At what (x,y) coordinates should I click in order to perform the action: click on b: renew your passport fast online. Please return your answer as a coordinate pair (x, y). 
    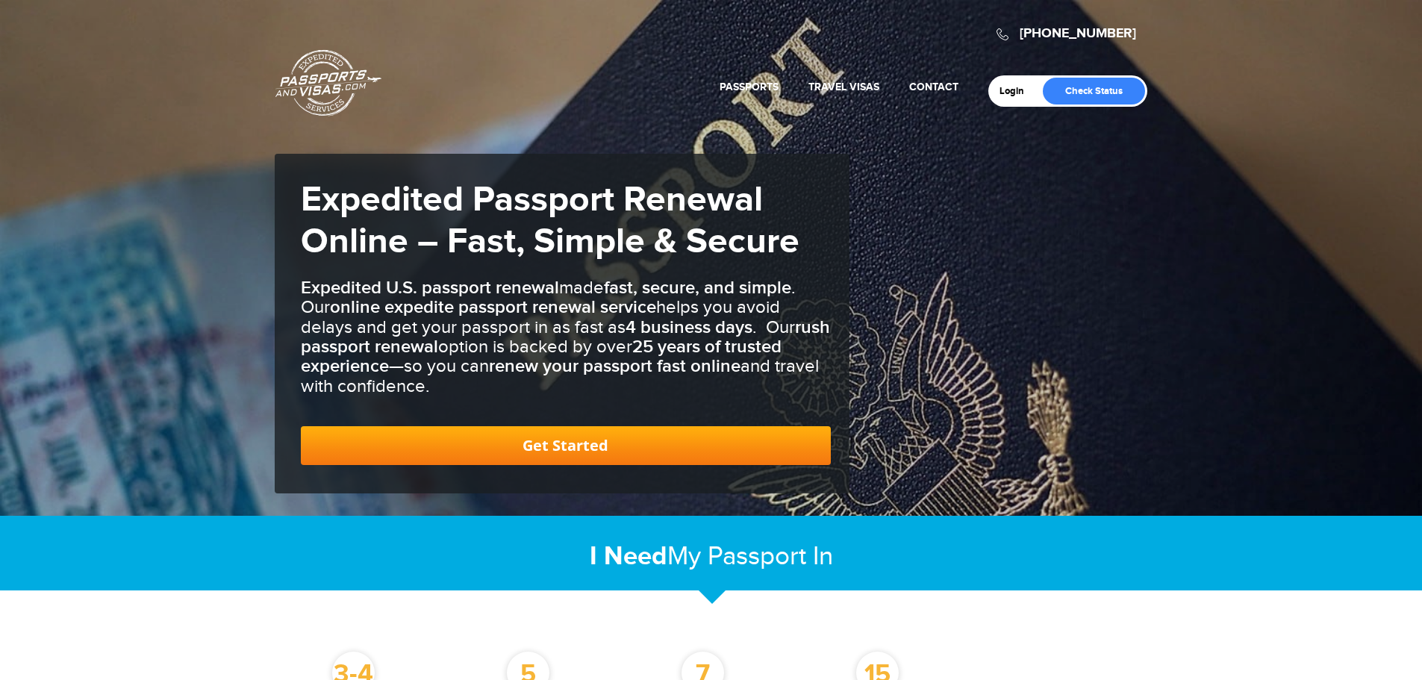
    Looking at the image, I should click on (614, 366).